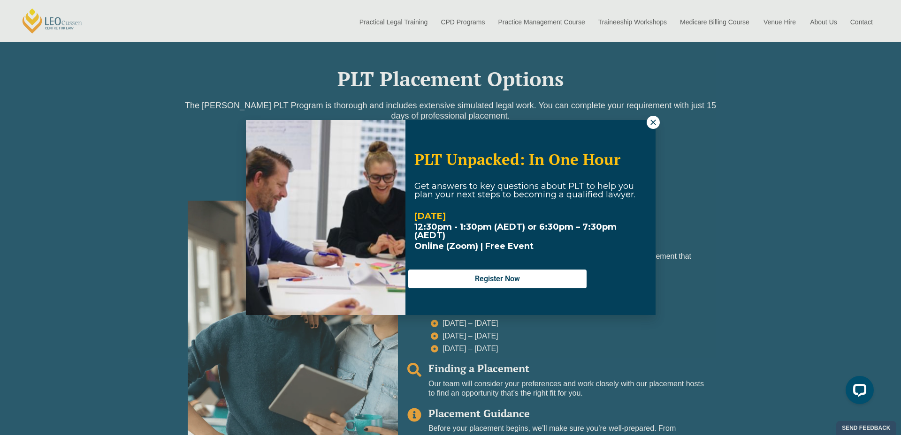 The height and width of the screenshot is (435, 901). I want to click on strong: 12:30pm - 1:30pm (AEDT) or 6:30pm – 7:30pm (AEDT), so click(515, 231).